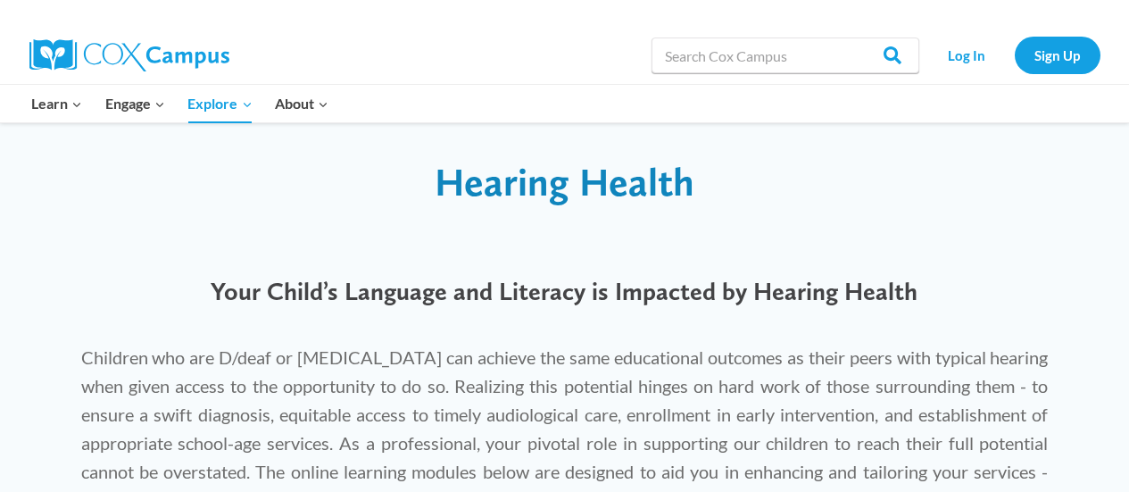 This screenshot has width=1129, height=492. What do you see at coordinates (1014, 54) in the screenshot?
I see `nav: Secondary Navigation` at bounding box center [1014, 54].